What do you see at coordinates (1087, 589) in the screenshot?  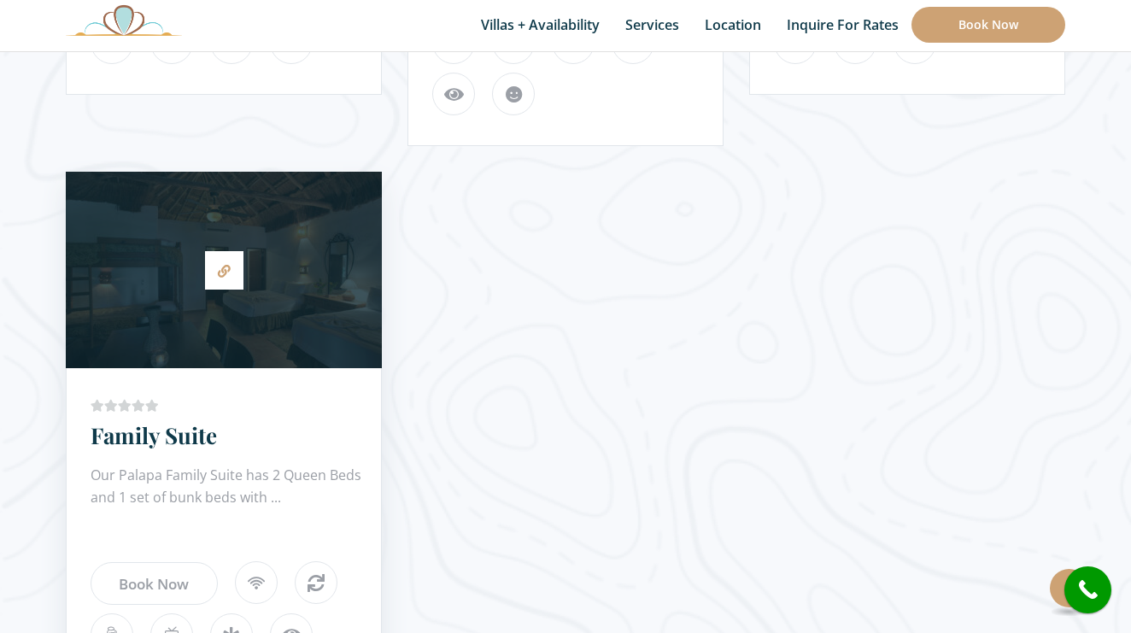 I see `a: call` at bounding box center [1087, 589].